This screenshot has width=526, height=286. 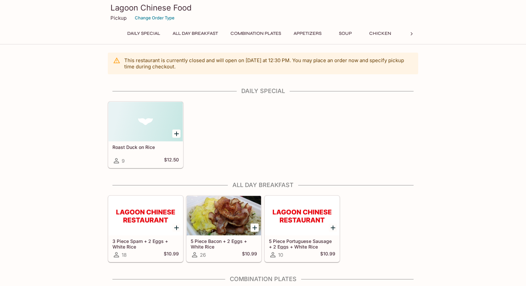 What do you see at coordinates (224, 244) in the screenshot?
I see `h5: 5 Piece Bacon + 2 Eggs + White Rice` at bounding box center [224, 244].